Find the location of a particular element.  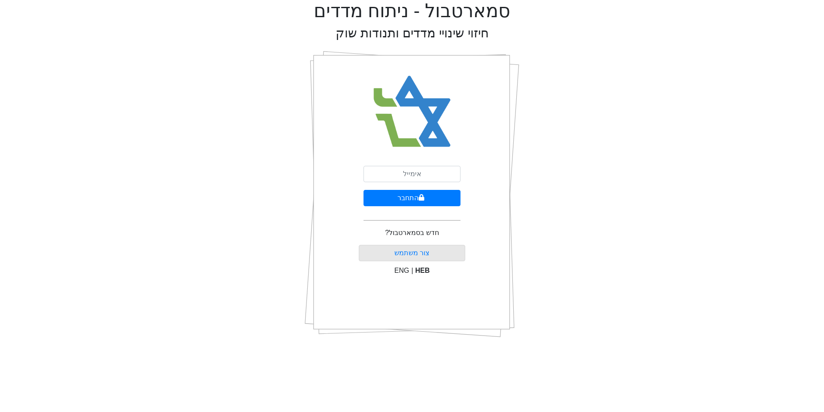

span: HEB is located at coordinates (423, 270).